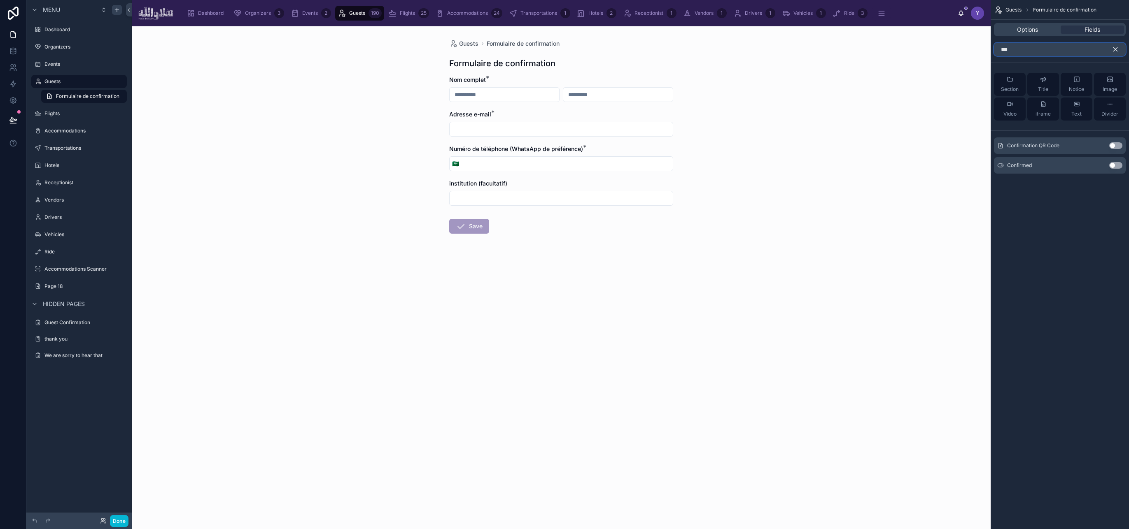 The width and height of the screenshot is (1129, 529). Describe the element at coordinates (79, 217) in the screenshot. I see `a: Drivers` at that location.